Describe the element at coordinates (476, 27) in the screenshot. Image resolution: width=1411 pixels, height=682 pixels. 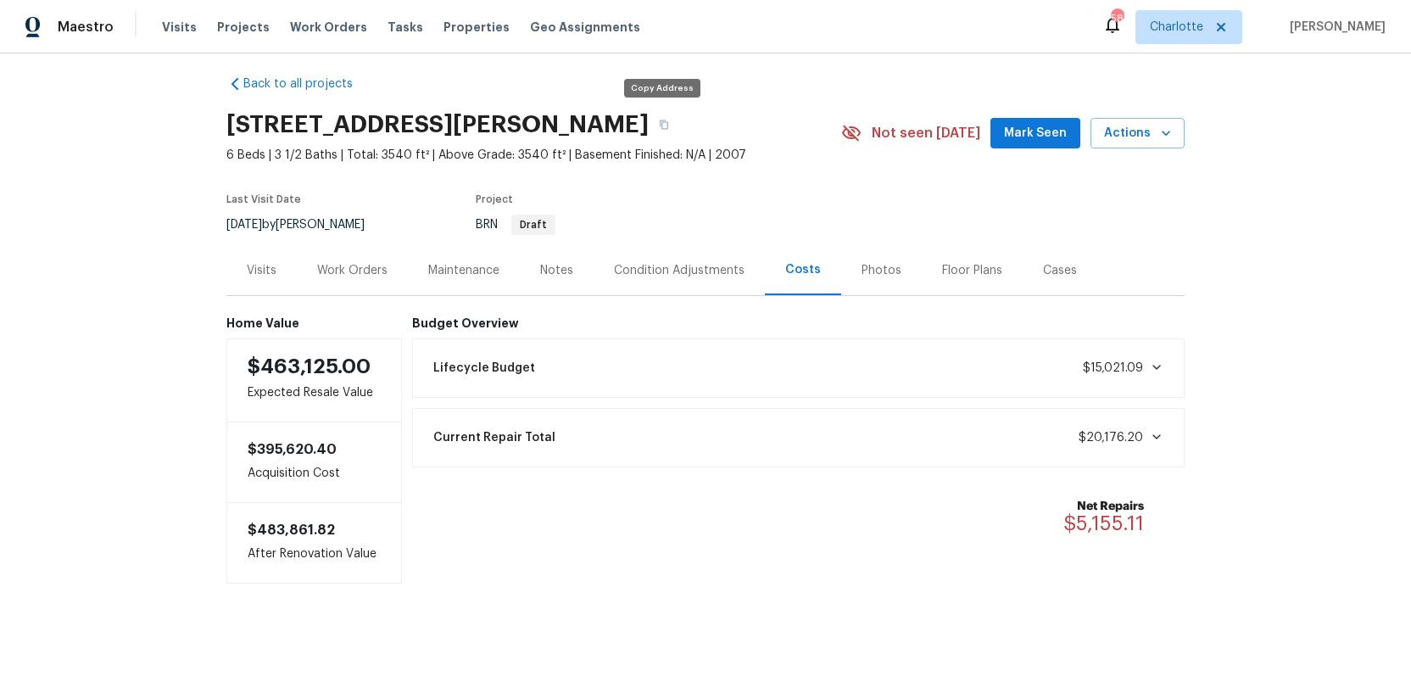
I see `span: Properties` at that location.